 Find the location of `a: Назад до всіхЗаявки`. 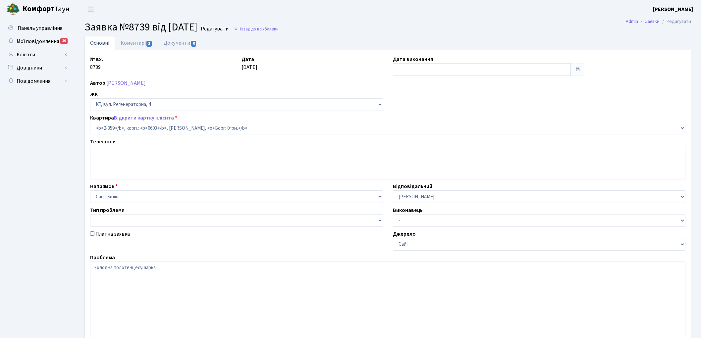

a: Назад до всіхЗаявки is located at coordinates (256, 29).